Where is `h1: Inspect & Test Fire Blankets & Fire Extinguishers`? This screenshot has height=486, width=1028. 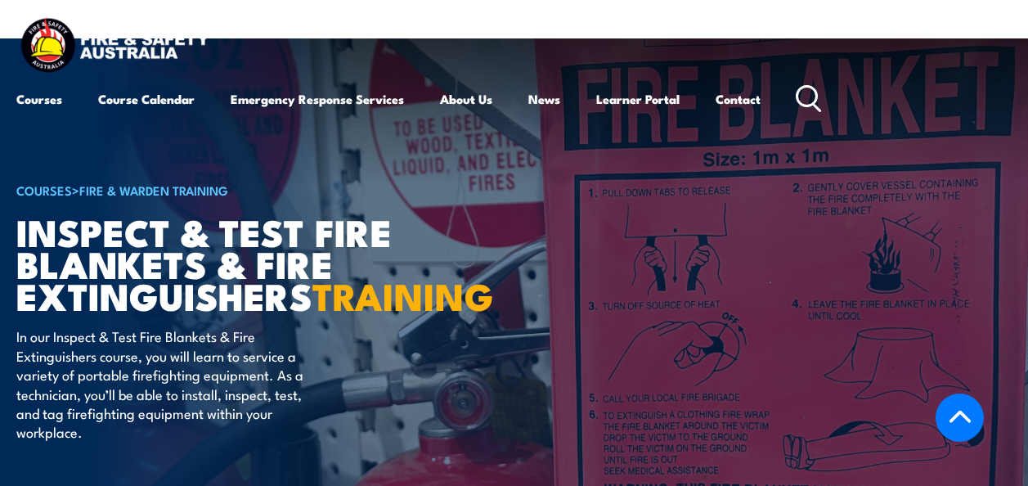
h1: Inspect & Test Fire Blankets & Fire Extinguishers is located at coordinates (218, 263).